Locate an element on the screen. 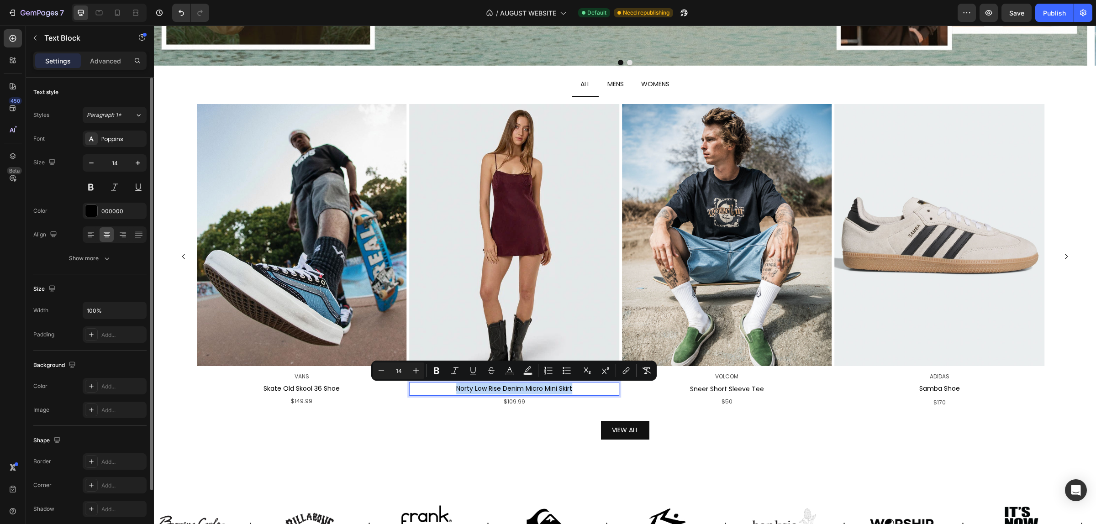  div: Shadow is located at coordinates (44, 509).